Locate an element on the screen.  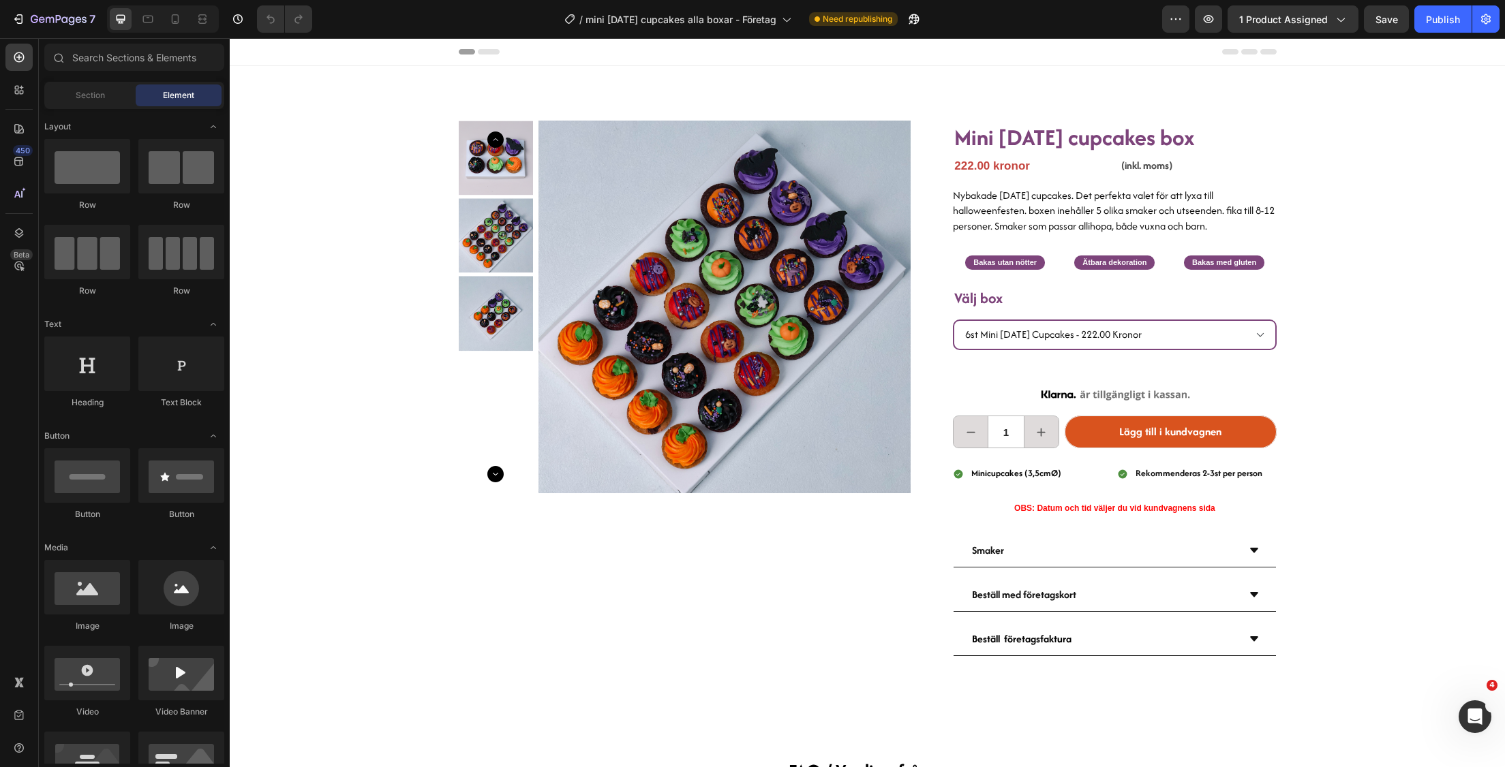
span: Media is located at coordinates (56, 548).